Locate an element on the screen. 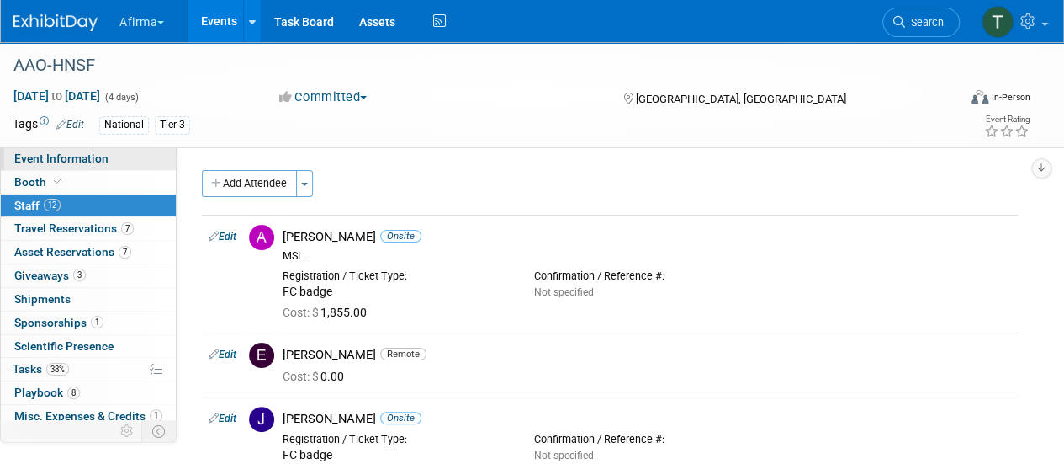  td: Toggle Event Tabs is located at coordinates (159, 431).